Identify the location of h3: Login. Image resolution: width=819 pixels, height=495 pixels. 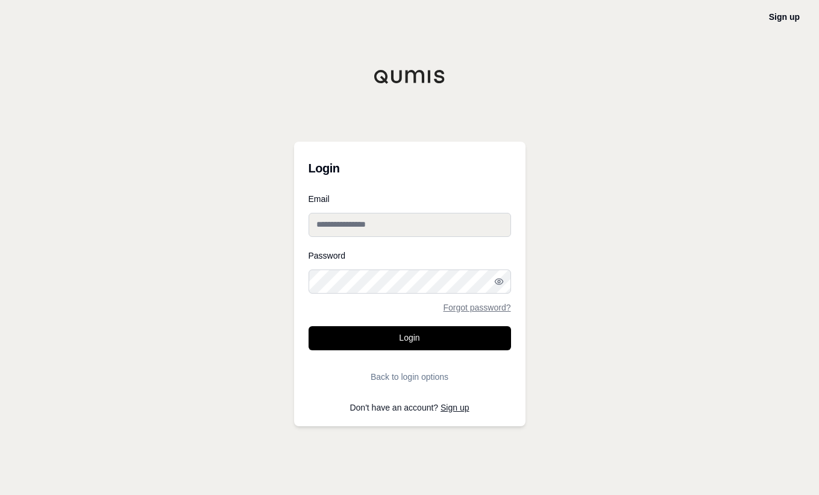
(410, 168).